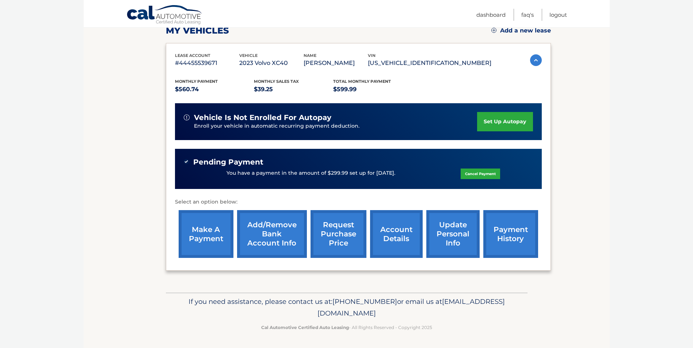  I want to click on span: vehicle is not enrolled for autopay, so click(263, 118).